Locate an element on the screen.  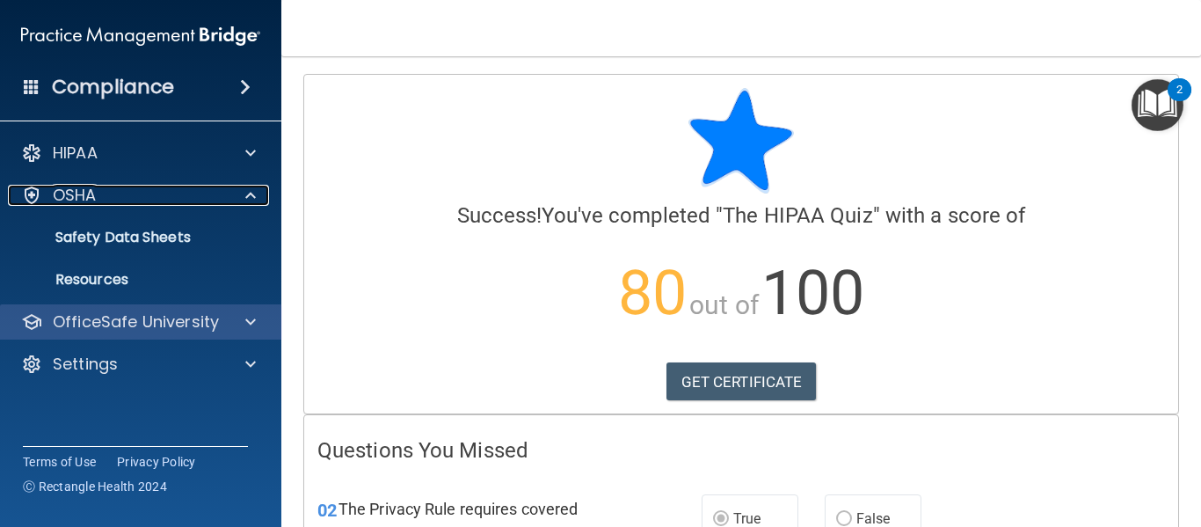
span: False is located at coordinates (873, 518).